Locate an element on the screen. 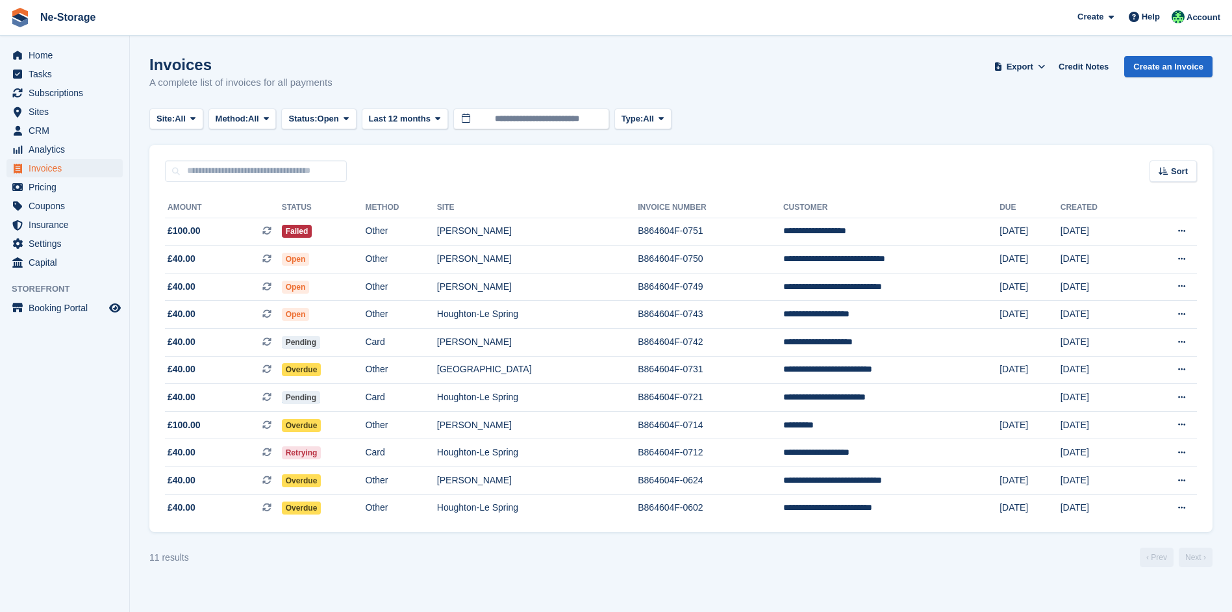 The height and width of the screenshot is (612, 1232). span: All is located at coordinates (180, 119).